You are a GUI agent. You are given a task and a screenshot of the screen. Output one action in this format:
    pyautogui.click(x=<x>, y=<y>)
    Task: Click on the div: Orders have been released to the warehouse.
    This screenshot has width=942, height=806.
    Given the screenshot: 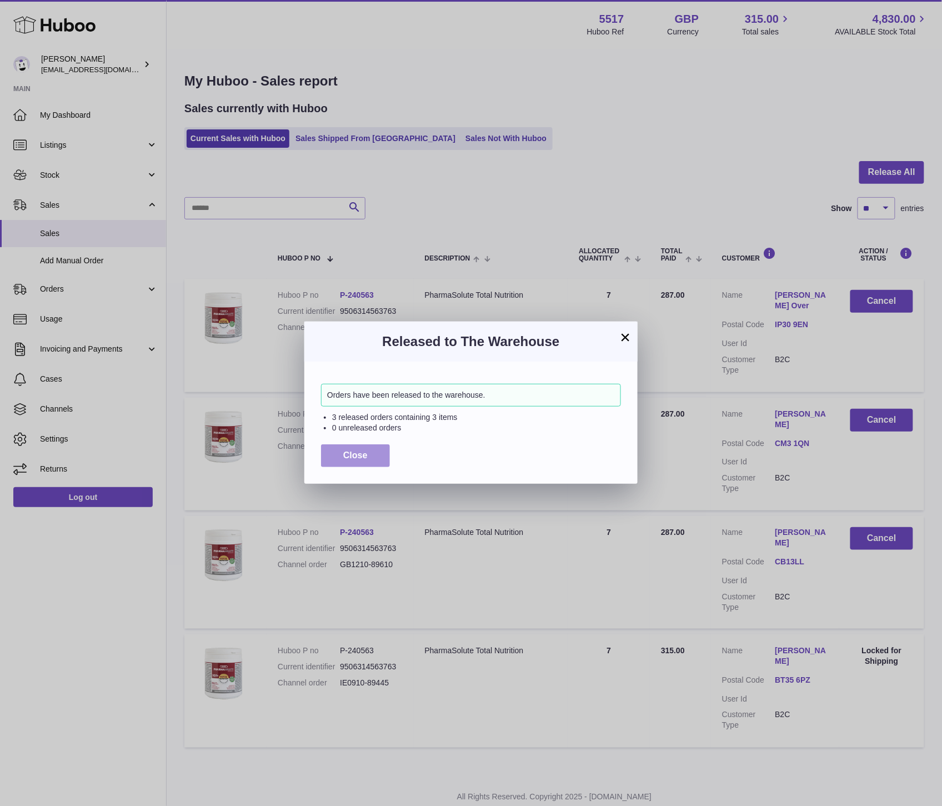 What is the action you would take?
    pyautogui.click(x=471, y=395)
    